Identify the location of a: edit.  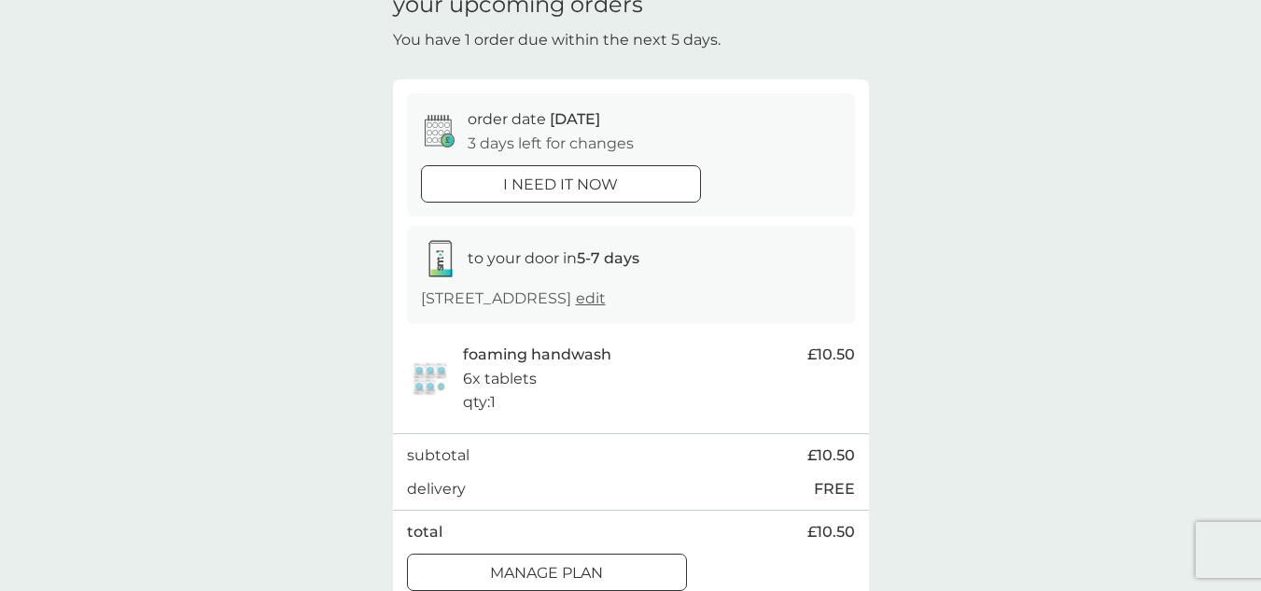
(591, 298).